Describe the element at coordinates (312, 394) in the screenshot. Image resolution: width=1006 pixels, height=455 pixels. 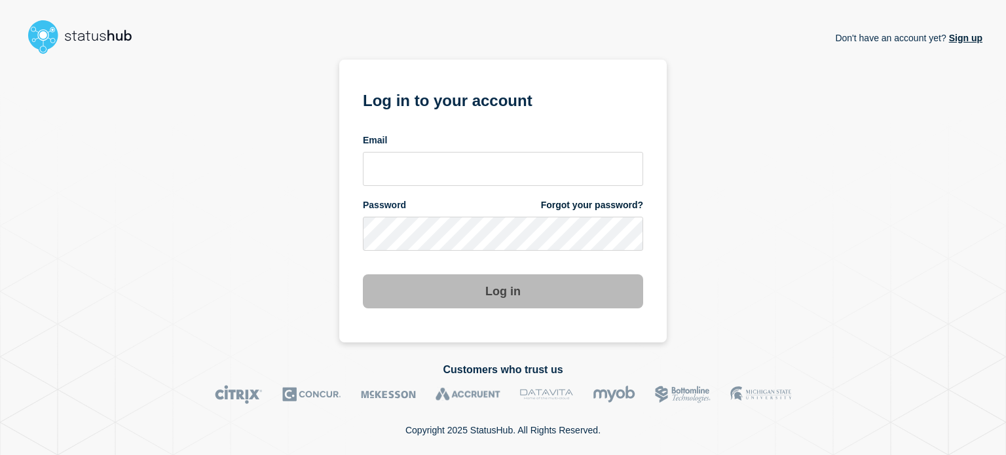
I see `img: Concur logo` at that location.